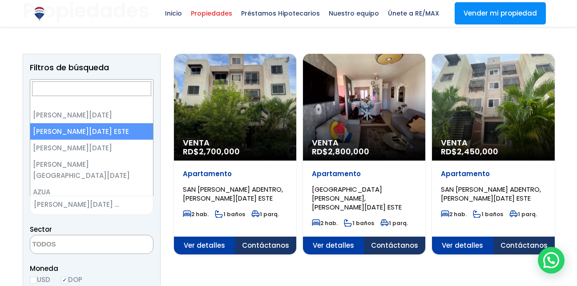 This screenshot has width=577, height=286. Describe the element at coordinates (40, 280) in the screenshot. I see `label: USD` at that location.